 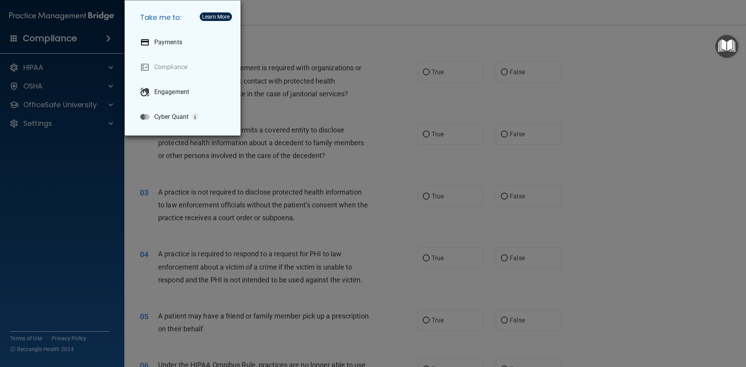 What do you see at coordinates (184, 67) in the screenshot?
I see `a: Compliance` at bounding box center [184, 67].